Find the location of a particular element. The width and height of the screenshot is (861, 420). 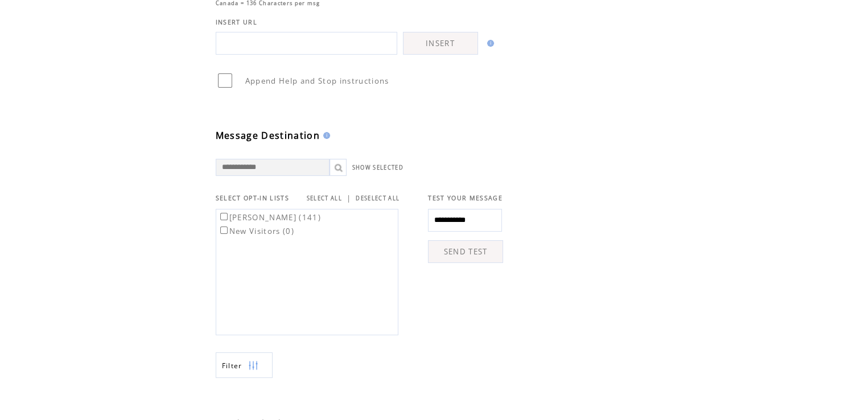

a: SEND TEST is located at coordinates (466, 252).